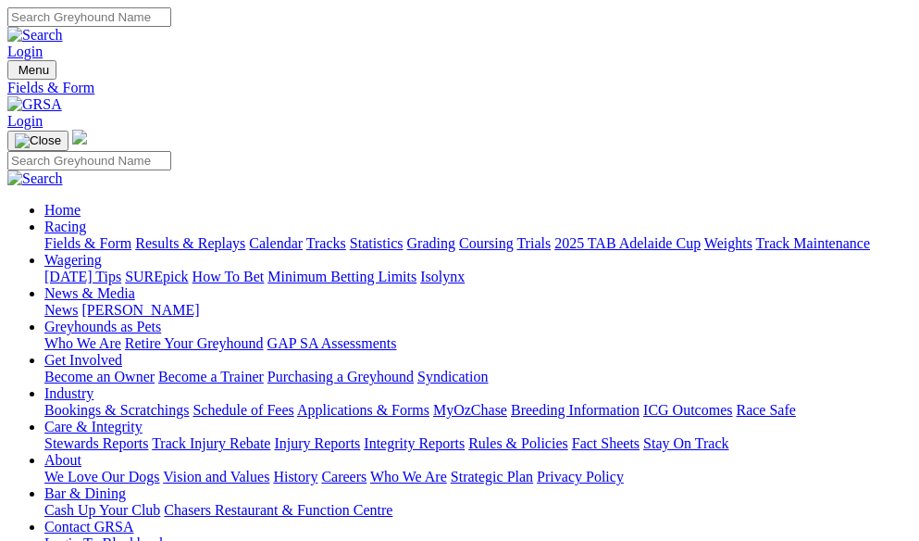 The image size is (919, 541). Describe the element at coordinates (341, 376) in the screenshot. I see `a: Purchasing a Greyhound` at that location.